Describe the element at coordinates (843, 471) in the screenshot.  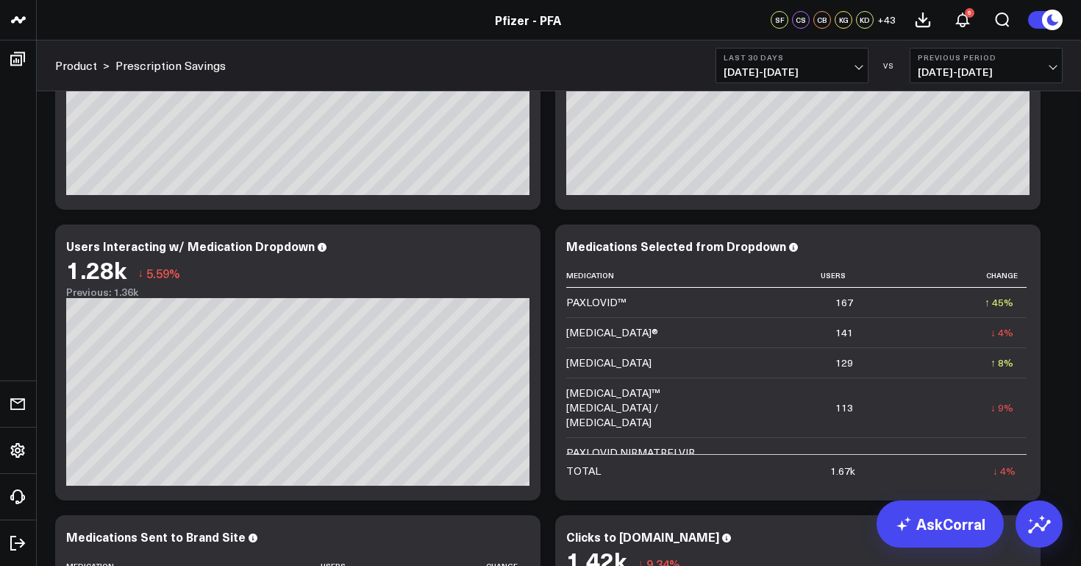
I see `div: 1.67k` at that location.